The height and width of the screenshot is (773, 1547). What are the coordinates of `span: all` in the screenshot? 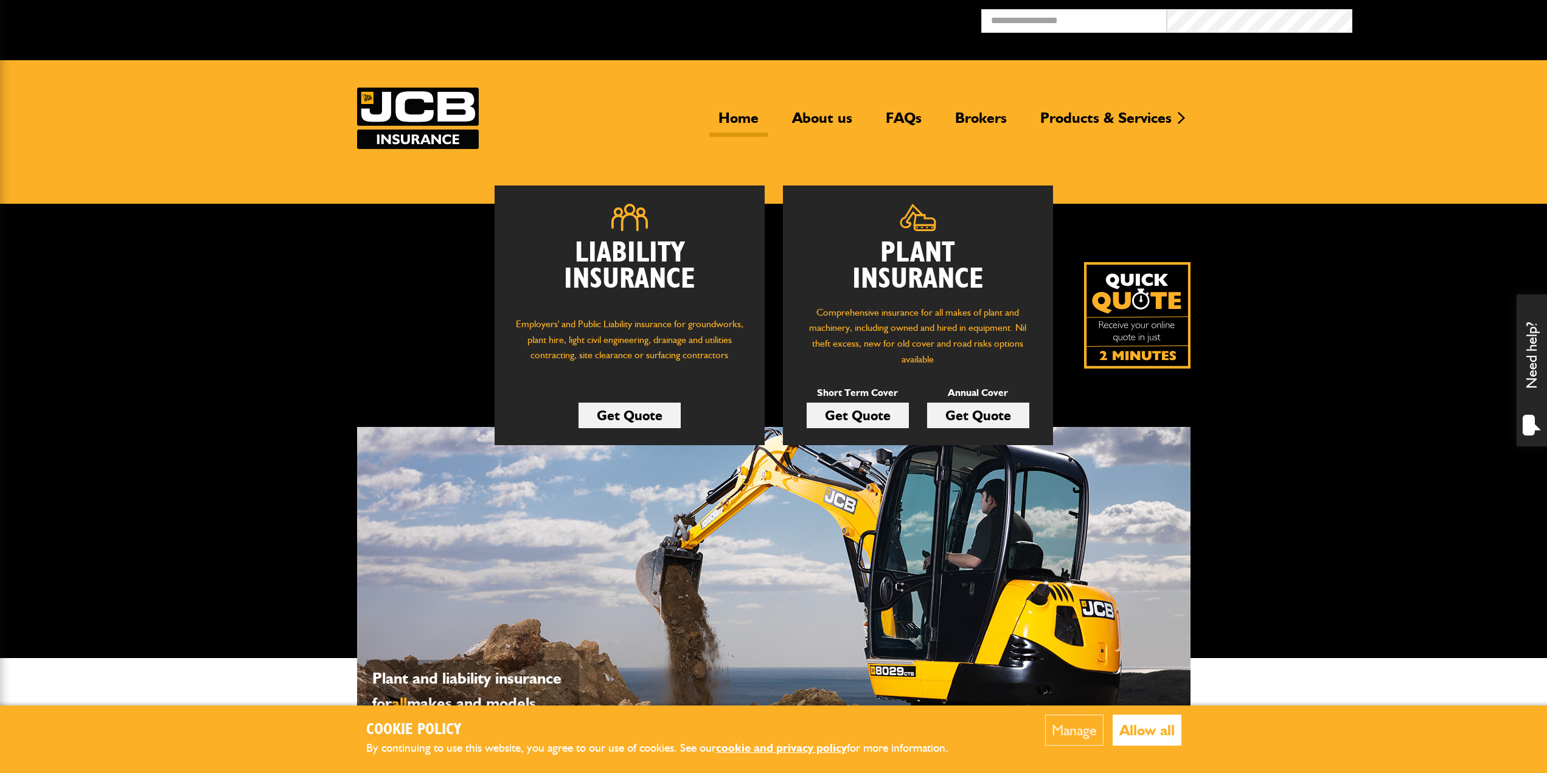 It's located at (399, 703).